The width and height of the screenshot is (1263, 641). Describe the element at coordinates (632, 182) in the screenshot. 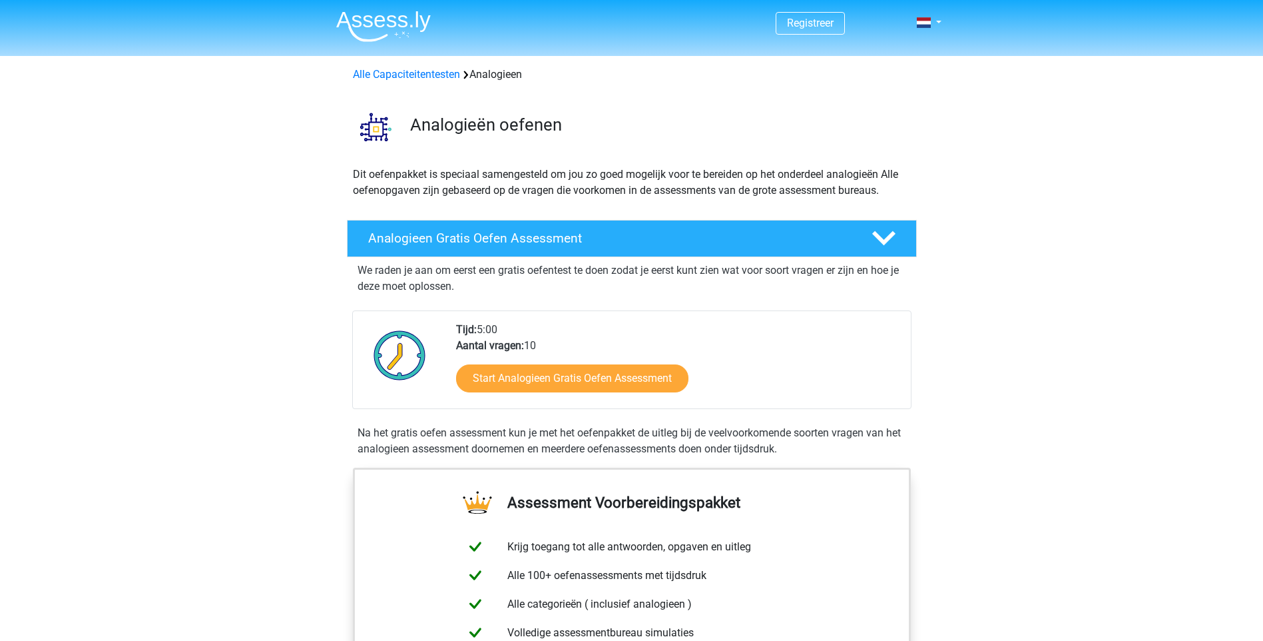

I see `p: Dit oefenpakket is speciaal samengesteld om jou zo goed mogelijk voor te bereiden op het onderdee...` at that location.